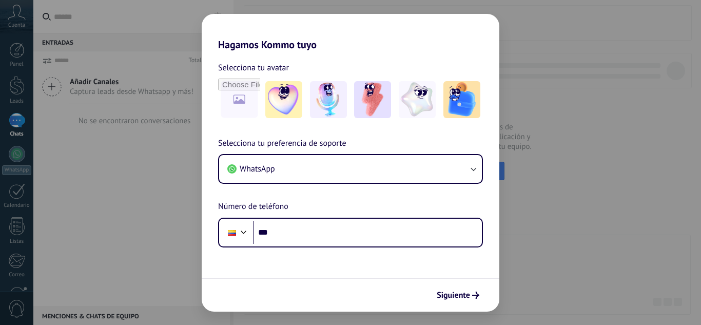  Describe the element at coordinates (253, 68) in the screenshot. I see `span: Selecciona tu avatar` at that location.